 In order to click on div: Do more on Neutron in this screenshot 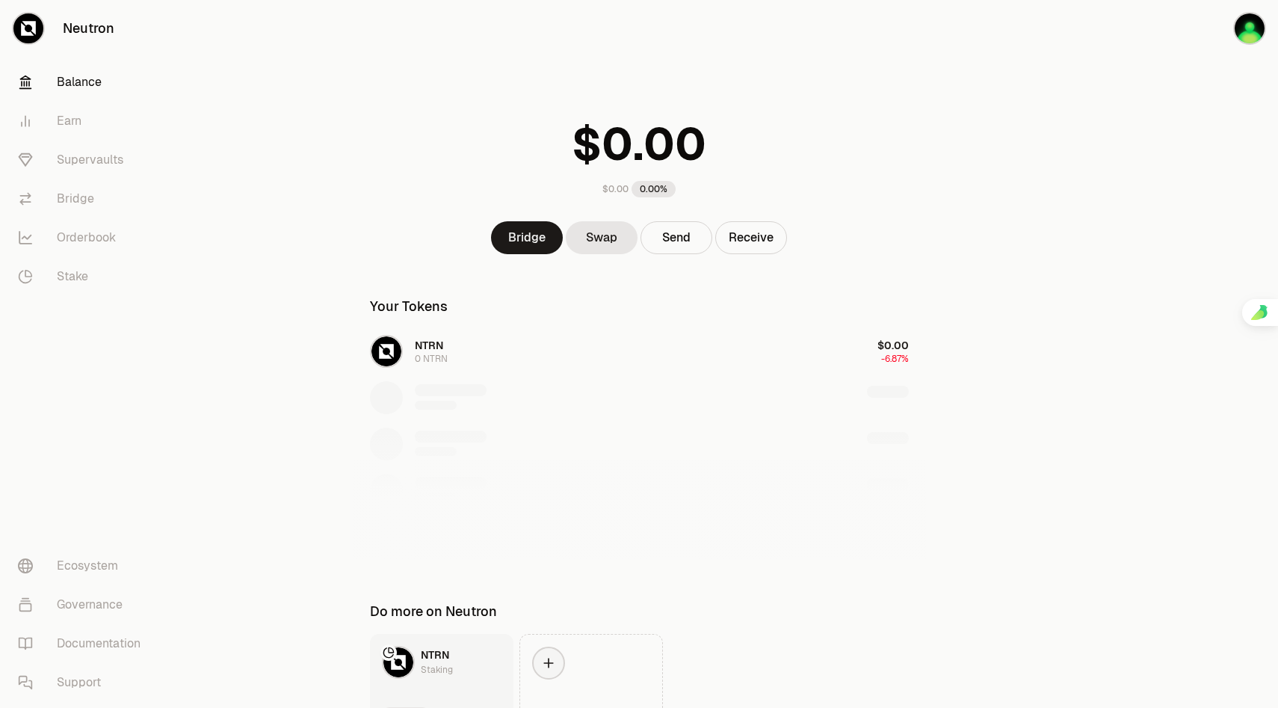, I will do `click(434, 611)`.